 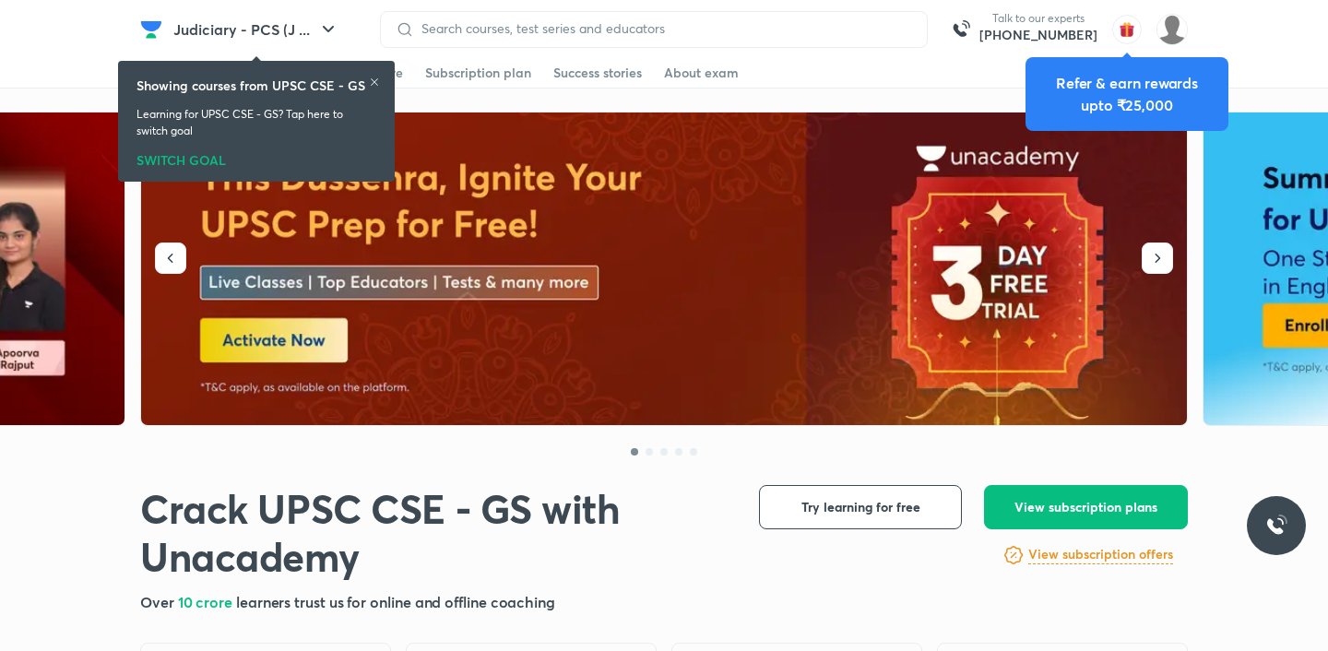 What do you see at coordinates (251, 85) in the screenshot?
I see `h6: Showing courses from UPSC CSE - GS` at bounding box center [251, 85].